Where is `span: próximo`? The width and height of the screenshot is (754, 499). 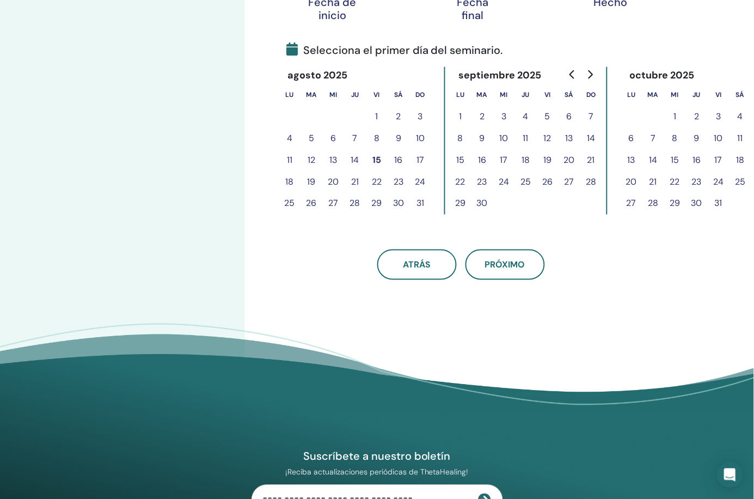 span: próximo is located at coordinates (505, 265).